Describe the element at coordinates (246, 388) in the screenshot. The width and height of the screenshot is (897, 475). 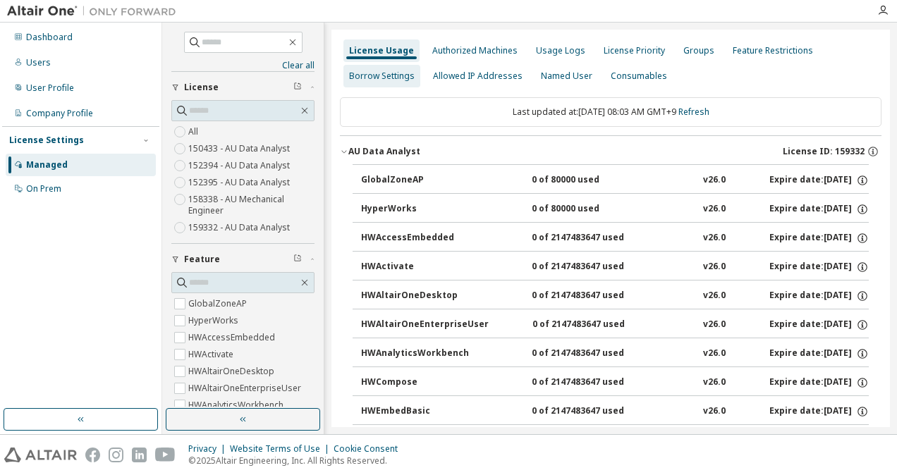
I see `label: HWAltairOneEnterpriseUser` at that location.